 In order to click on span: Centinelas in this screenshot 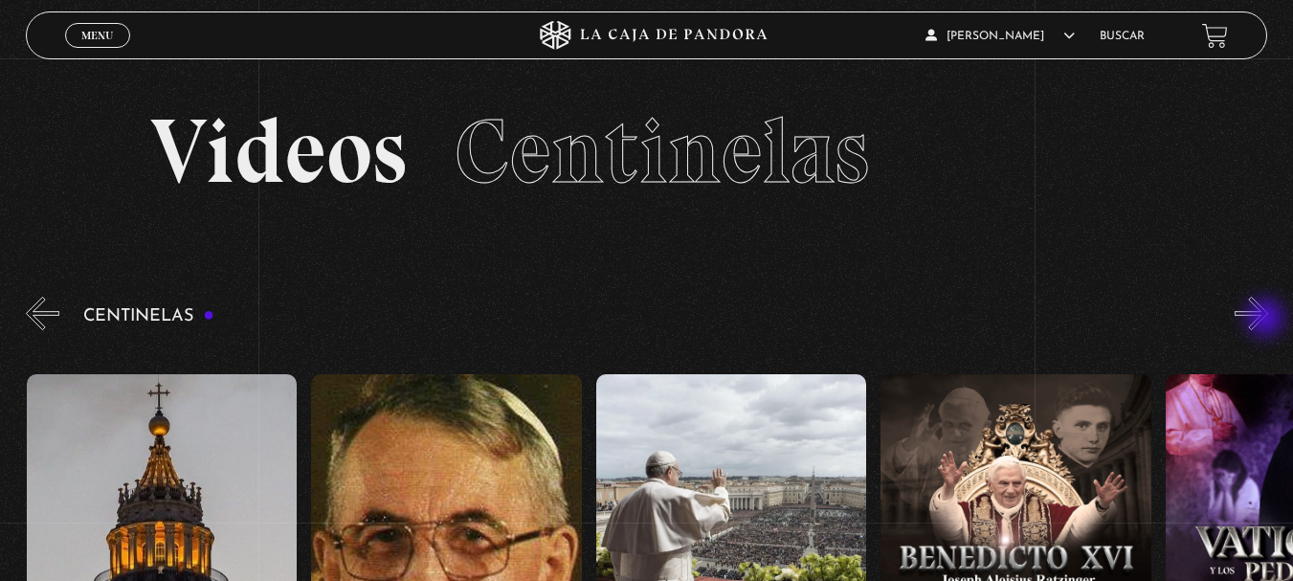, I will do `click(661, 151)`.